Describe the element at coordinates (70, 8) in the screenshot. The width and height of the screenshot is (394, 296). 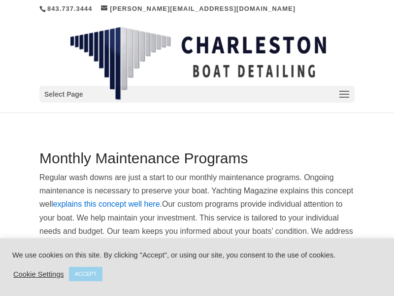
I see `a: 843.737.3444` at that location.